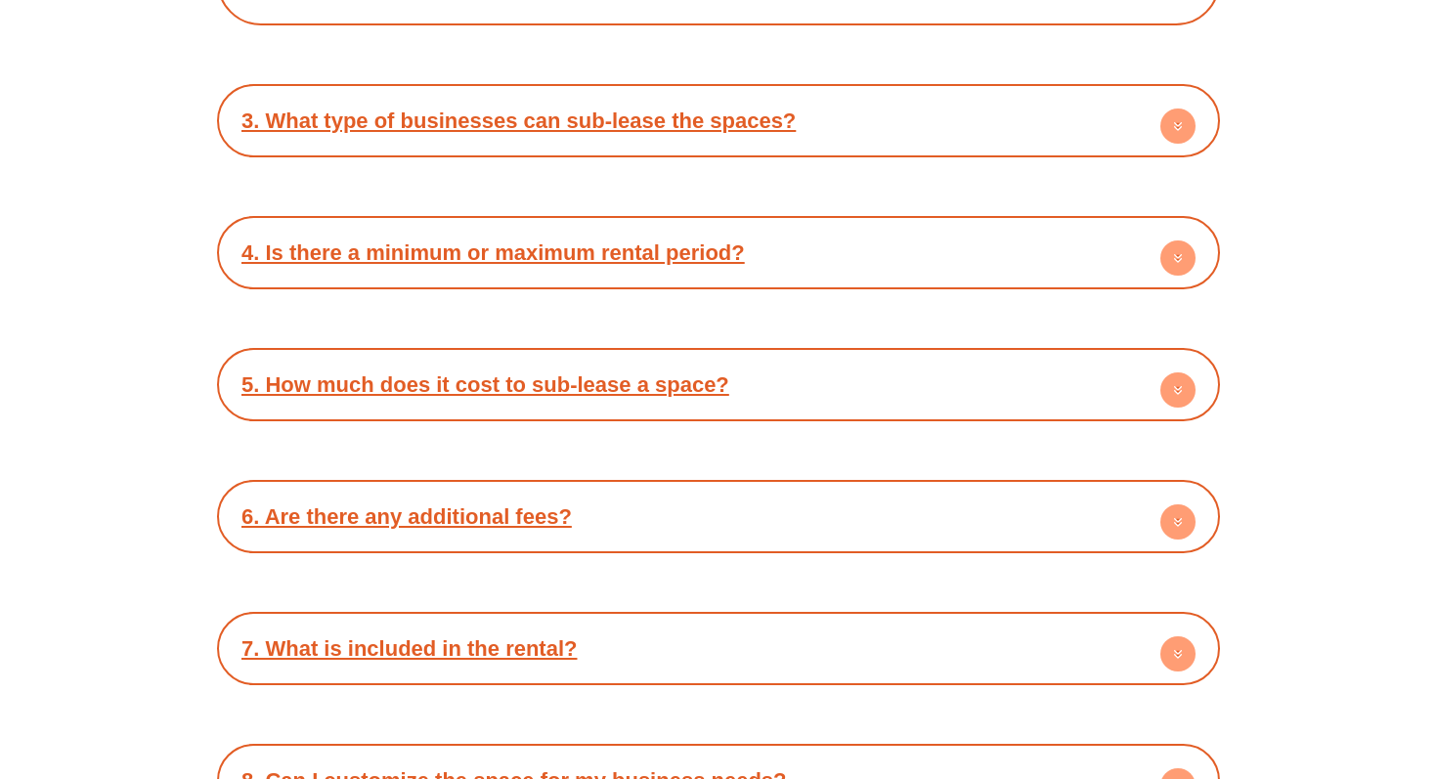 Image resolution: width=1437 pixels, height=779 pixels. What do you see at coordinates (718, 648) in the screenshot?
I see `div: 7. What is included in the rental?` at bounding box center [718, 648].